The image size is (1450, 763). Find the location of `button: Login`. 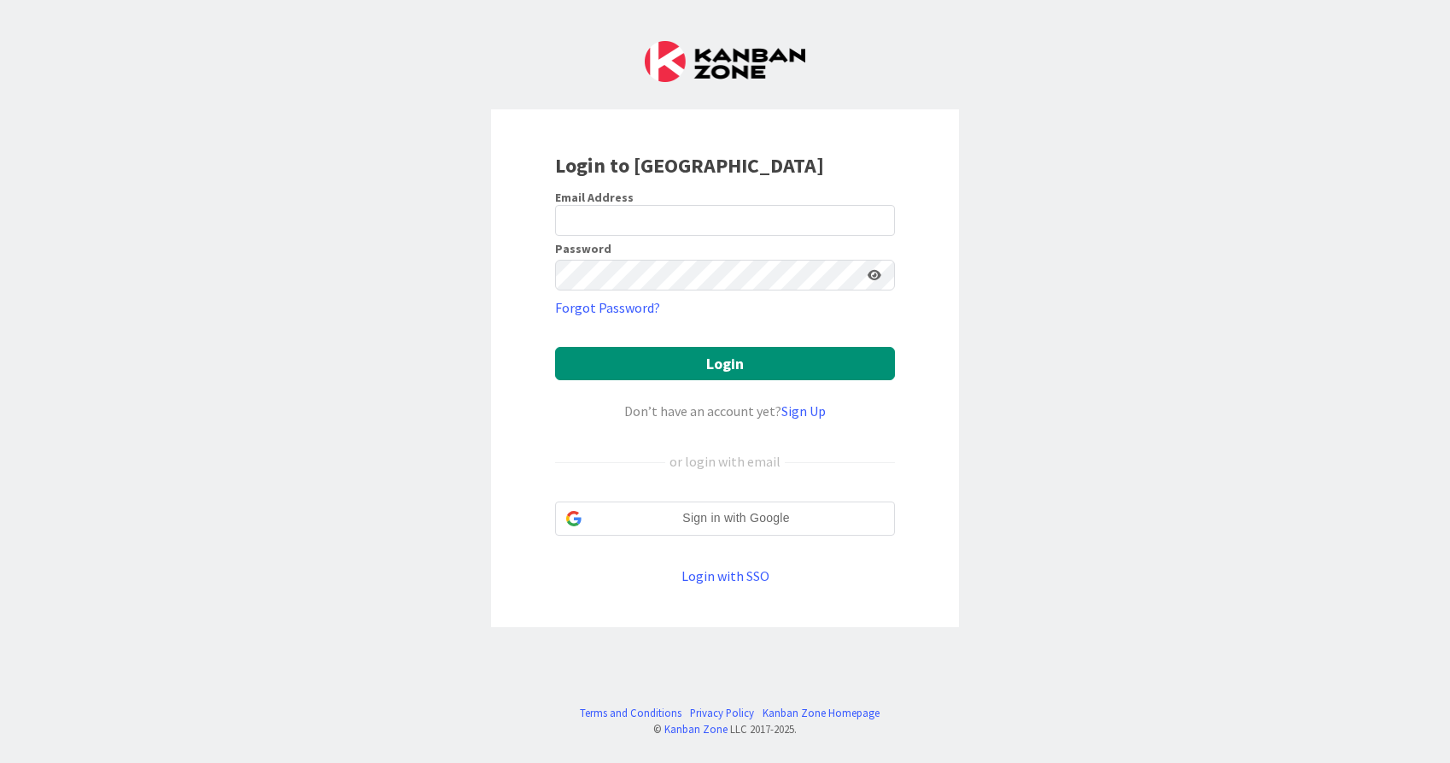

button: Login is located at coordinates (725, 363).